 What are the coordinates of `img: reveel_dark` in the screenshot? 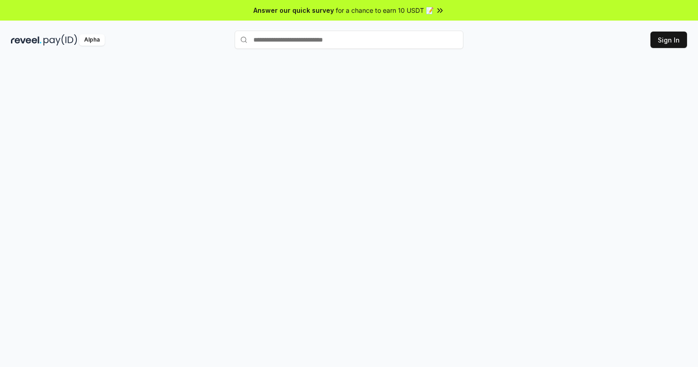 It's located at (26, 40).